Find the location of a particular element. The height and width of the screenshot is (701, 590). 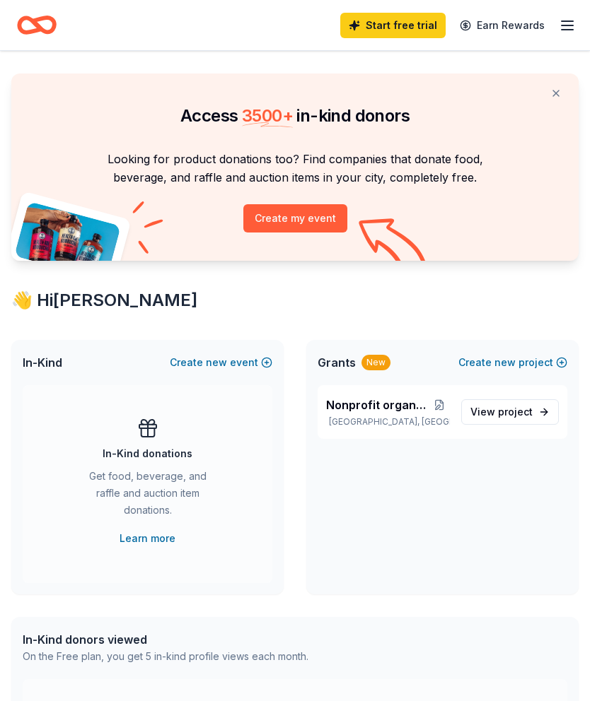

span: project is located at coordinates (515, 412).